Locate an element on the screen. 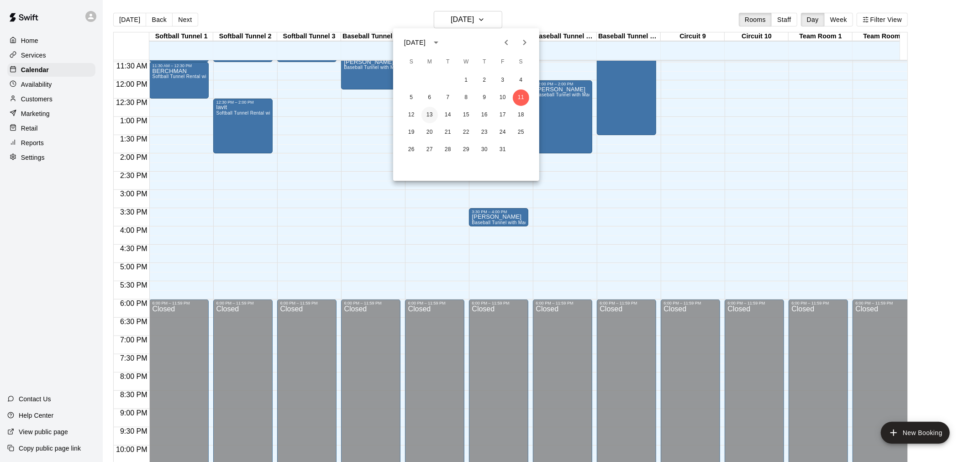 The height and width of the screenshot is (462, 974). button: 2 is located at coordinates (484, 80).